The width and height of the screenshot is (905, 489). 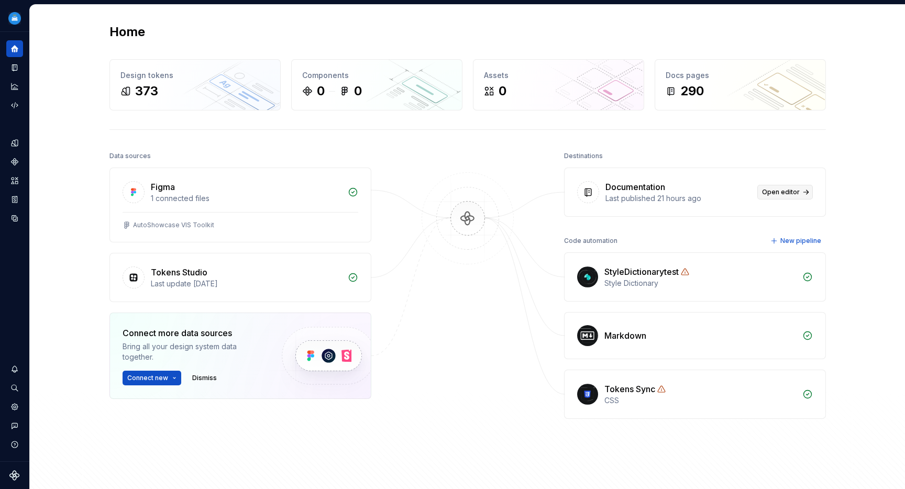 I want to click on a: Data sources, so click(x=15, y=218).